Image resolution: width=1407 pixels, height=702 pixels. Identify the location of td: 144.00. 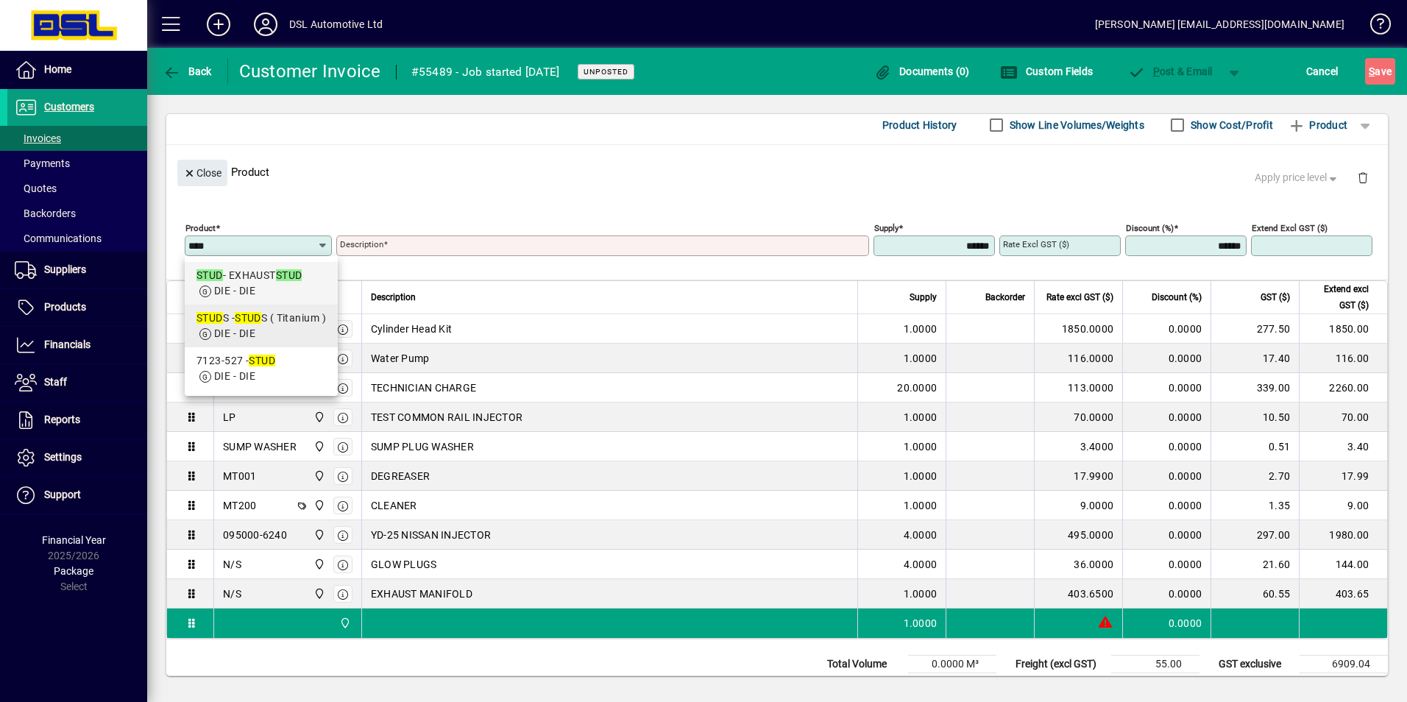
(1343, 564).